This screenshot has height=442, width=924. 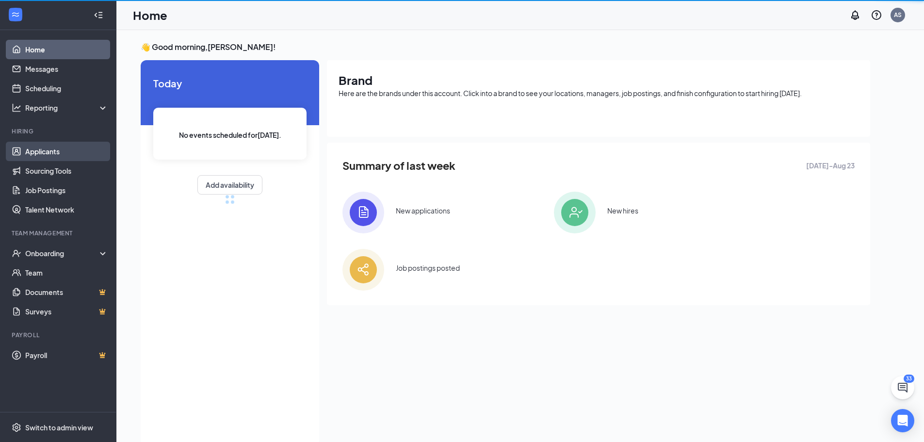 I want to click on div: 33, so click(x=909, y=378).